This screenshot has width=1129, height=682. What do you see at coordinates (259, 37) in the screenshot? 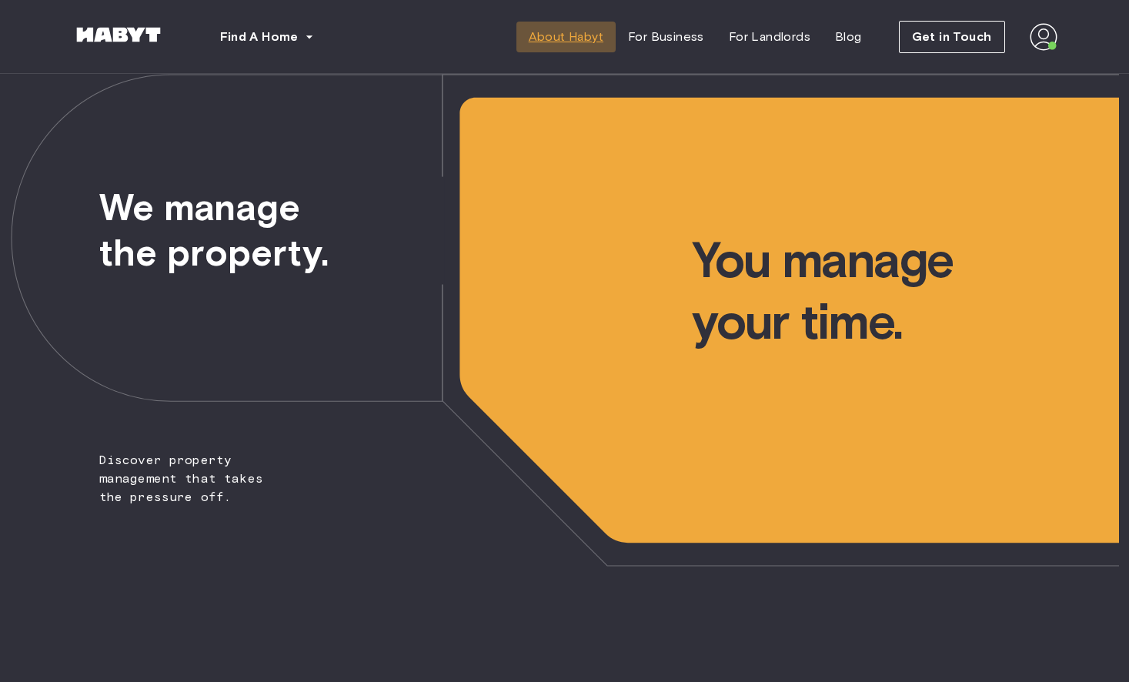
I see `span: Find A Home` at bounding box center [259, 37].